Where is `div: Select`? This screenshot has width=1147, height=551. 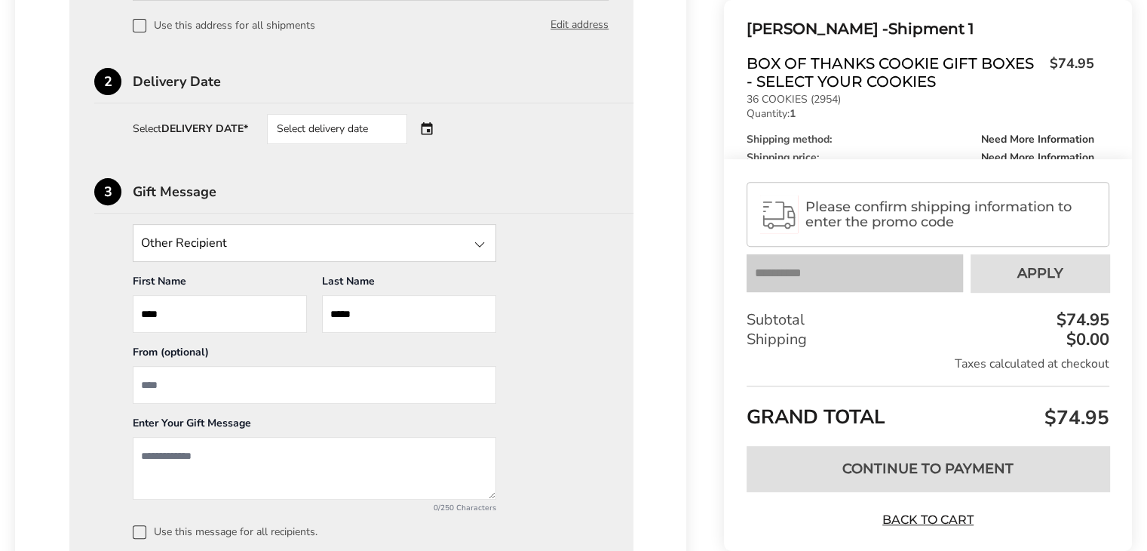
div: Select is located at coordinates (190, 129).